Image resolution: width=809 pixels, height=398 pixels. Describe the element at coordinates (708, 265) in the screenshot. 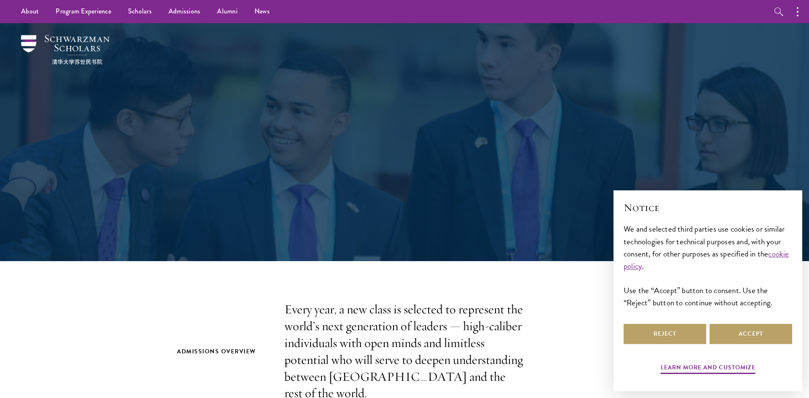

I see `div: We and selected third parties use cookies or similar technologies for technical purposes and, wit...` at that location.